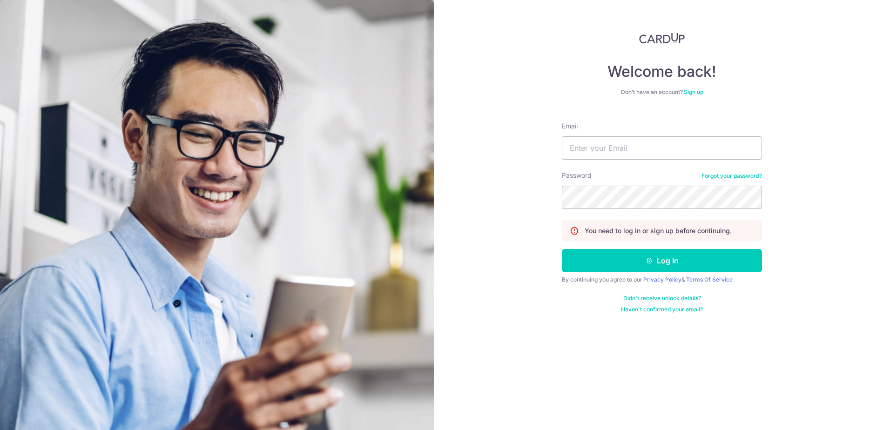  What do you see at coordinates (662, 298) in the screenshot?
I see `a: Didn't receive unlock details?` at bounding box center [662, 298].